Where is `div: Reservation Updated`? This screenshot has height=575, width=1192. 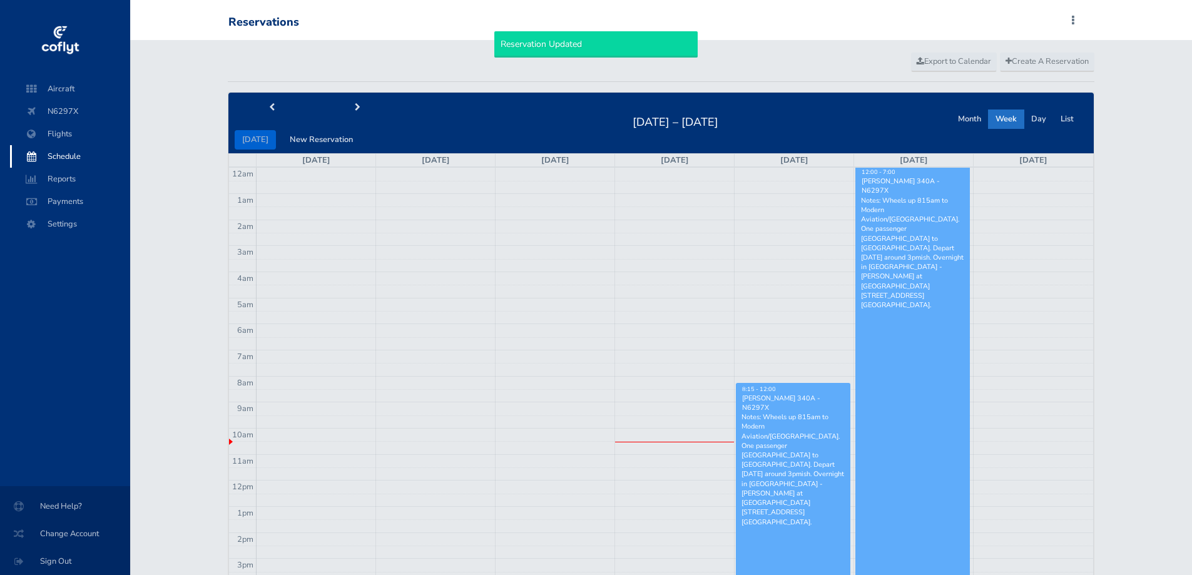
div: Reservation Updated is located at coordinates (596, 44).